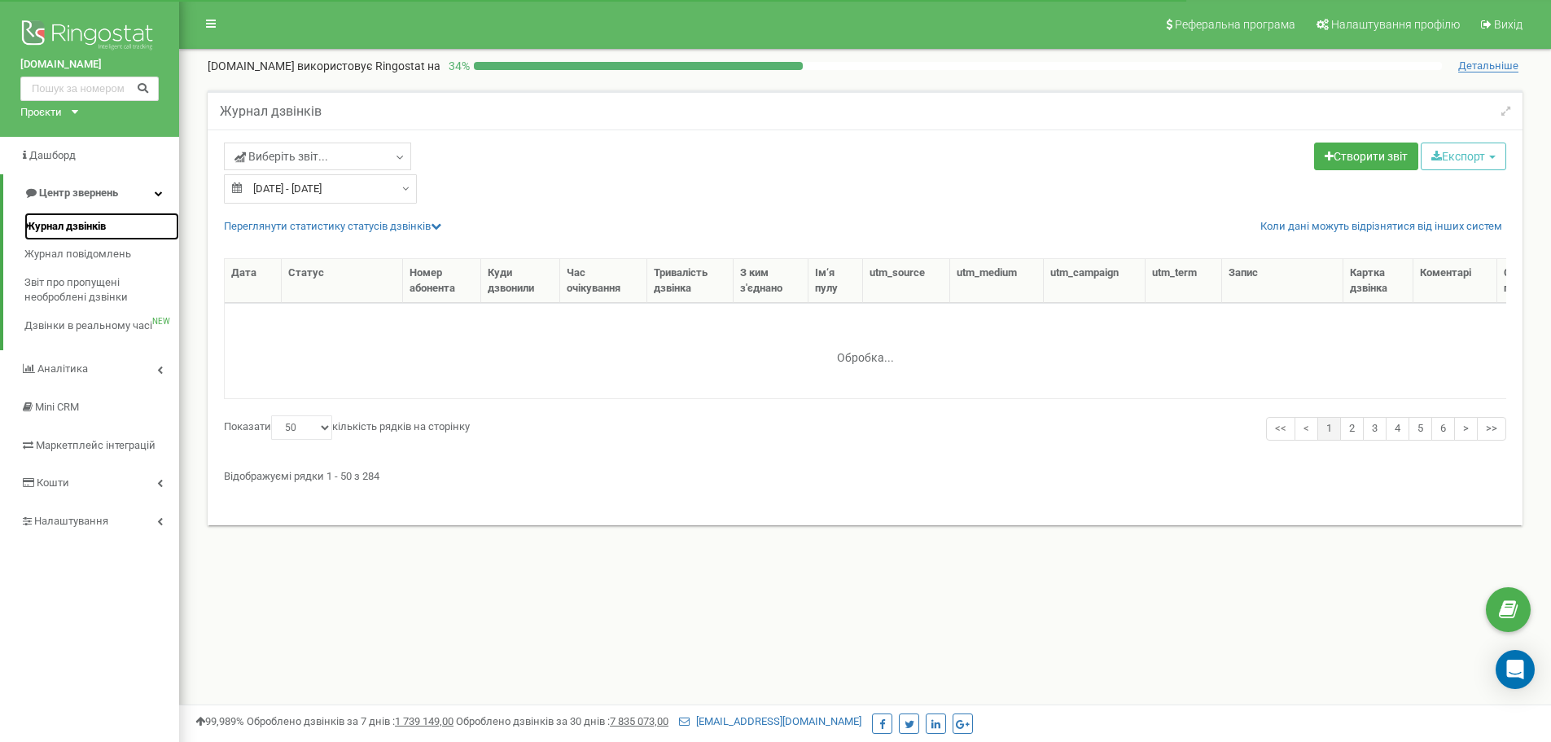 The width and height of the screenshot is (1551, 742). What do you see at coordinates (347, 428) in the screenshot?
I see `label: Показати кількість рядків на сторінку` at bounding box center [347, 428].